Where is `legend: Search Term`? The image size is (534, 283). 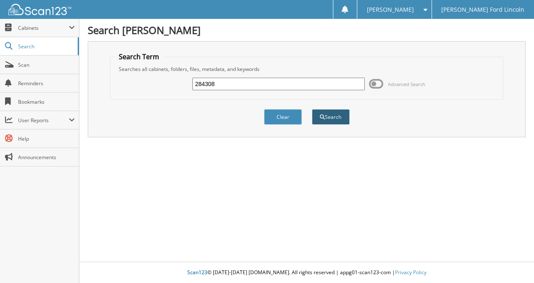
legend: Search Term is located at coordinates (139, 57).